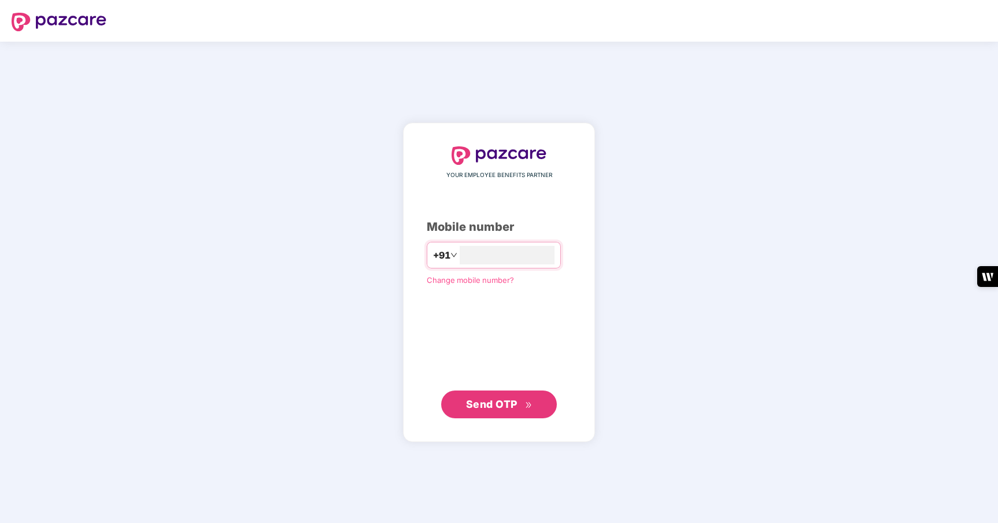  Describe the element at coordinates (470, 280) in the screenshot. I see `a: Change mobile number?` at that location.